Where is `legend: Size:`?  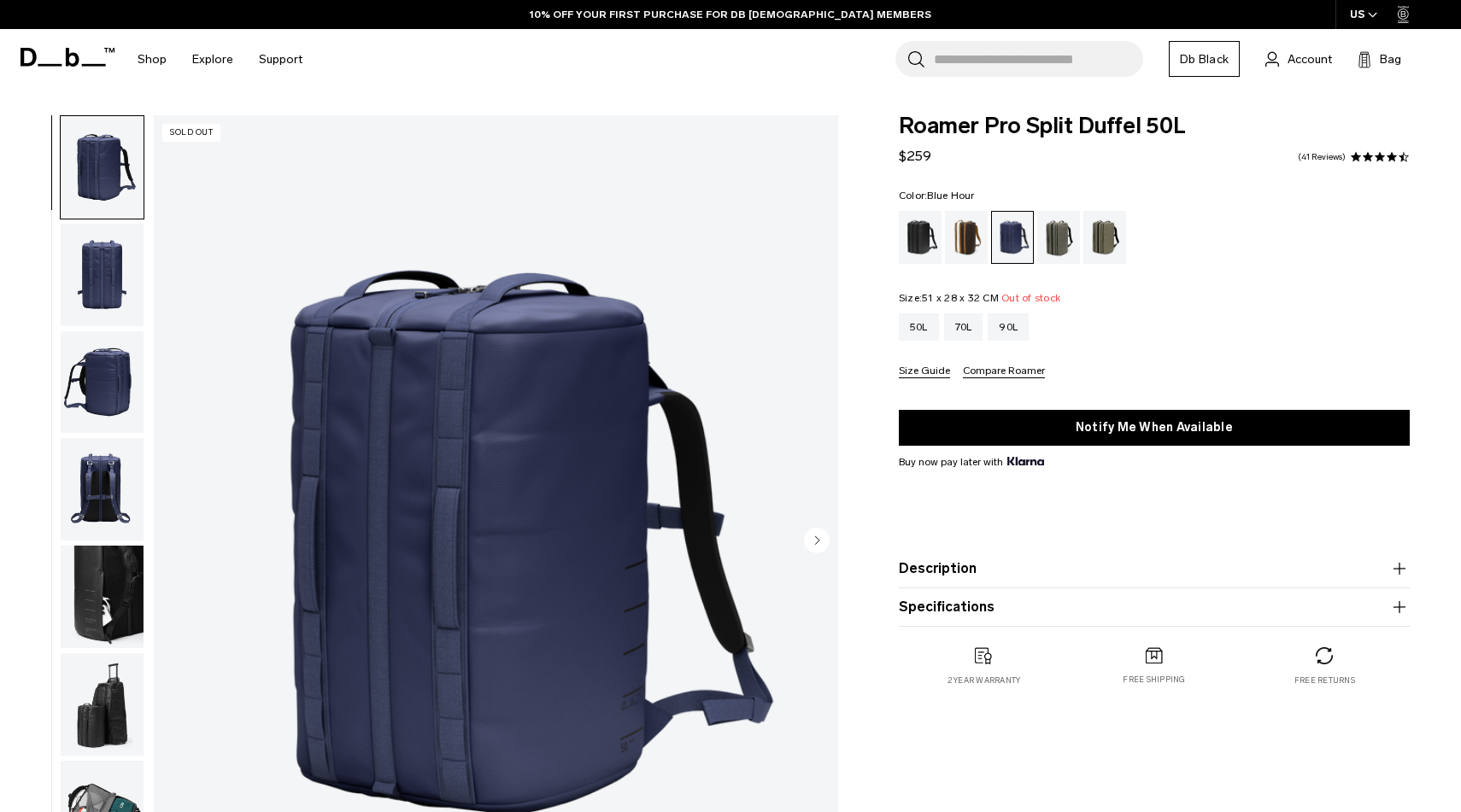 legend: Size: is located at coordinates (979, 298).